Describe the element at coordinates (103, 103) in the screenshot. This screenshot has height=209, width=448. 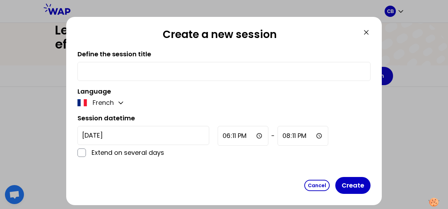
I see `p: French` at that location.